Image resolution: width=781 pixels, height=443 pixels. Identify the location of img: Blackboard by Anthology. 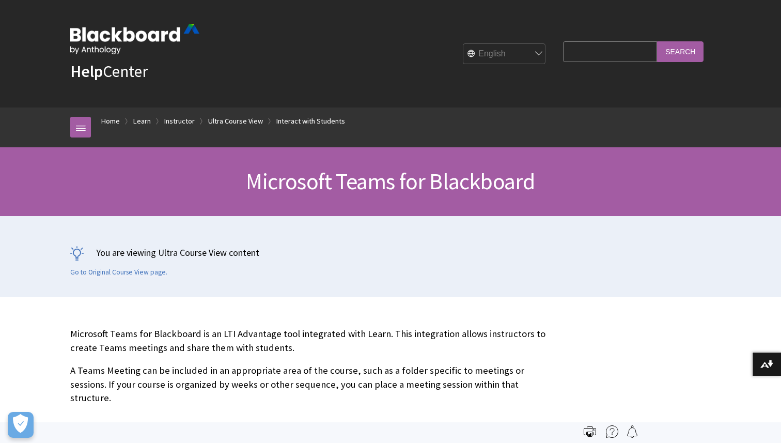
(135, 39).